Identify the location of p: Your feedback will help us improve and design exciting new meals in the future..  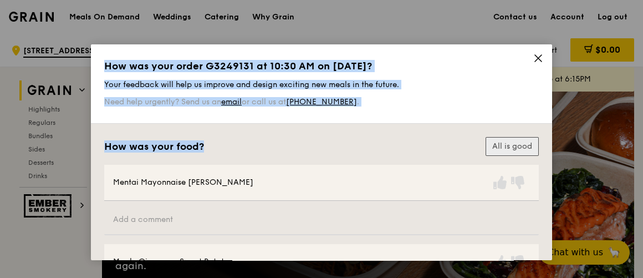
(322, 84).